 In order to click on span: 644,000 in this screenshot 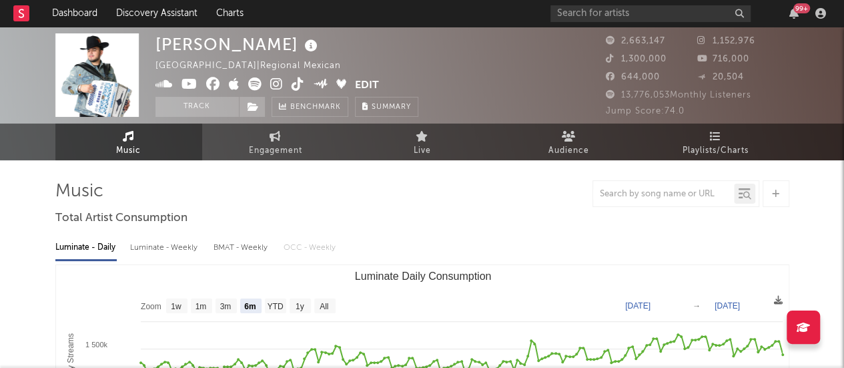, I will do `click(633, 77)`.